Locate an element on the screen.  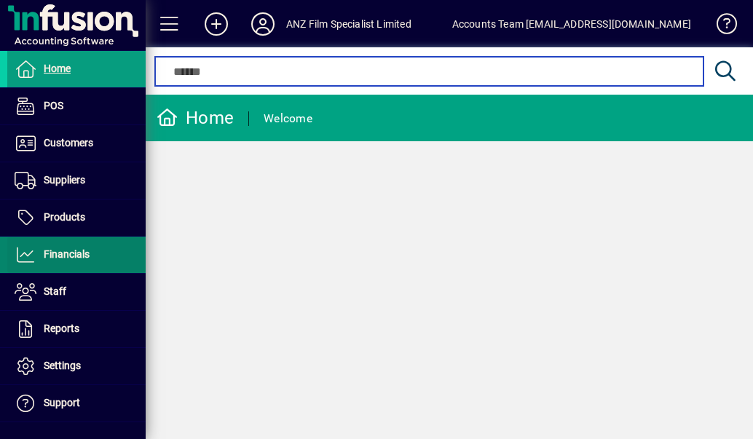
span: Staff is located at coordinates (55, 291).